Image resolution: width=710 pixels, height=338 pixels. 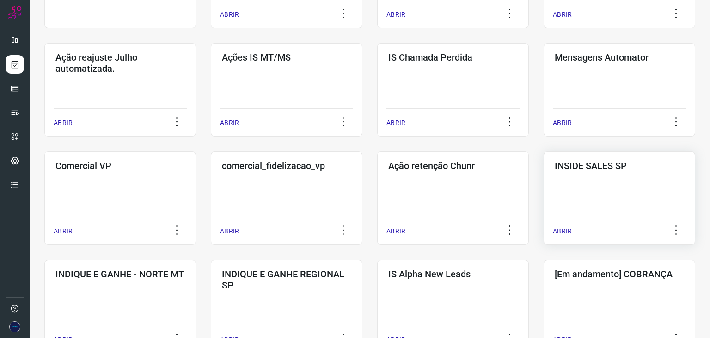 What do you see at coordinates (120, 166) in the screenshot?
I see `h3: Comercial VP` at bounding box center [120, 166].